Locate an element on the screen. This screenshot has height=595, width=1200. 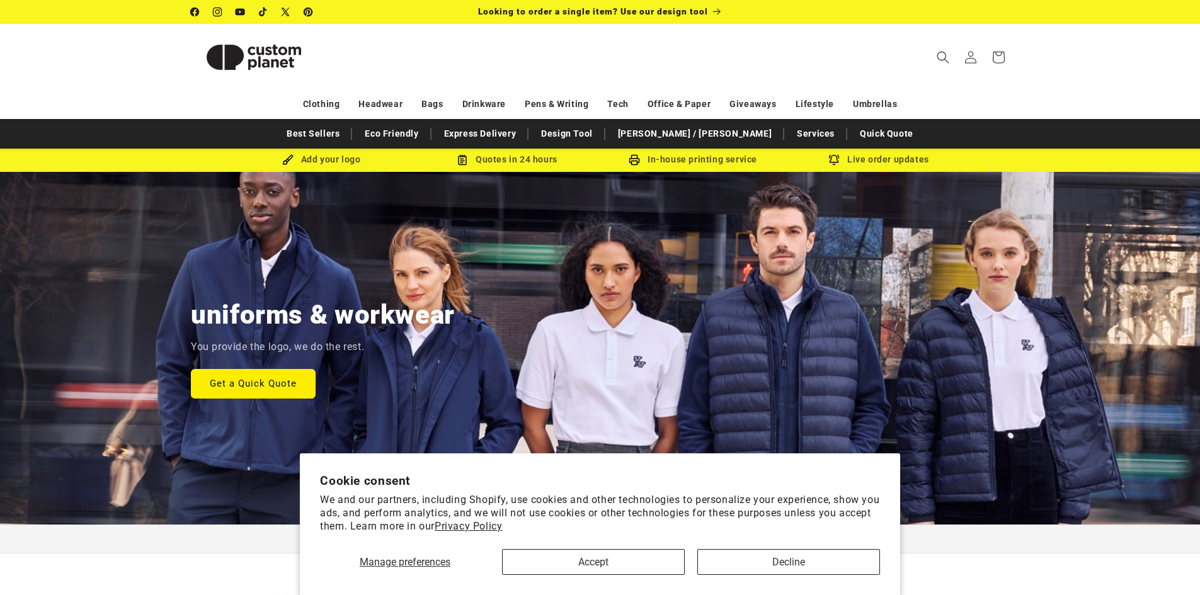
button: Accept is located at coordinates (593, 562).